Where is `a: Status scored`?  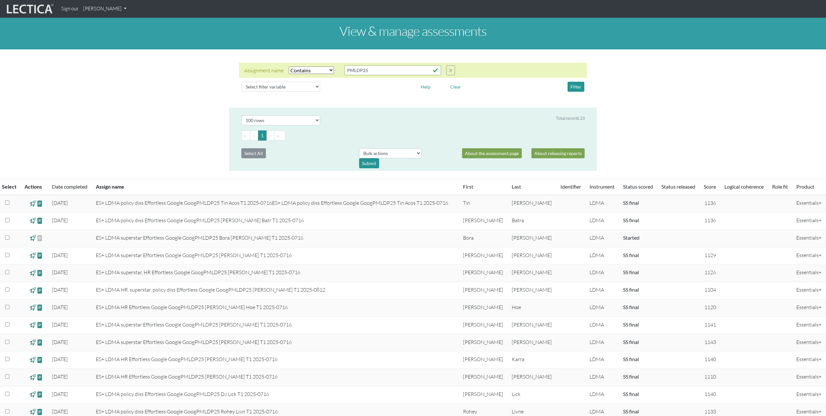
a: Status scored is located at coordinates (638, 186).